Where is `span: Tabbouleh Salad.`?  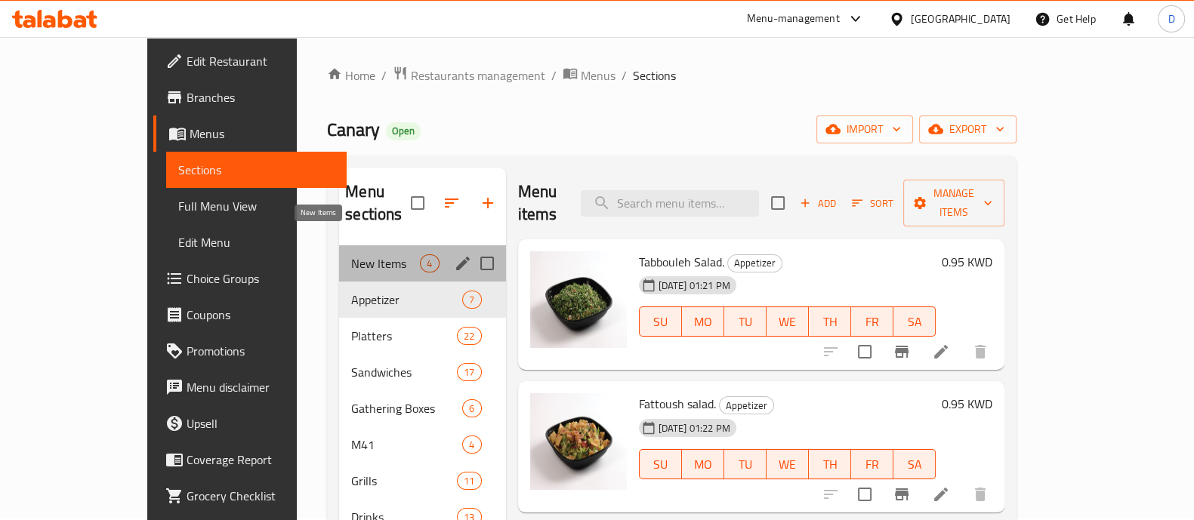 span: Tabbouleh Salad. is located at coordinates (681, 262).